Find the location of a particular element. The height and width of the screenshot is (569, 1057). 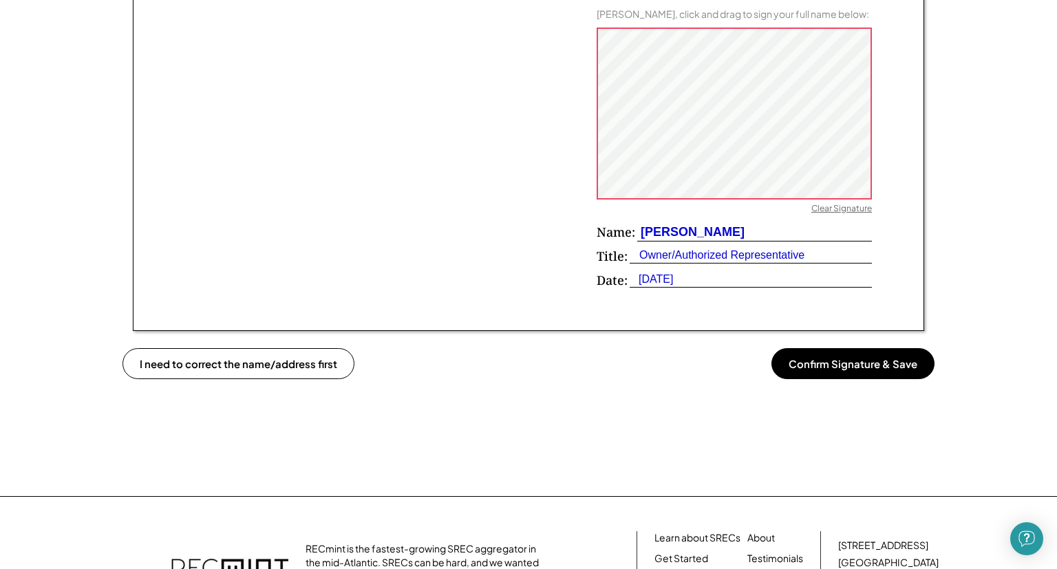

div: Owner/Authorized Representative is located at coordinates (717, 255).